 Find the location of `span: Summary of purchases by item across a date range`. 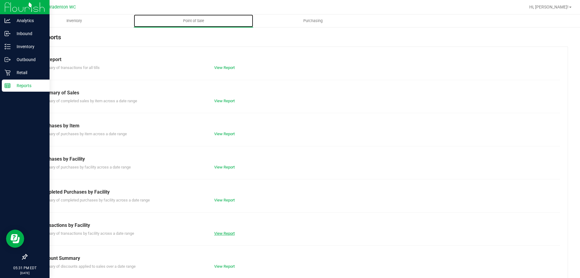

span: Summary of purchases by item across a date range is located at coordinates (83, 134).